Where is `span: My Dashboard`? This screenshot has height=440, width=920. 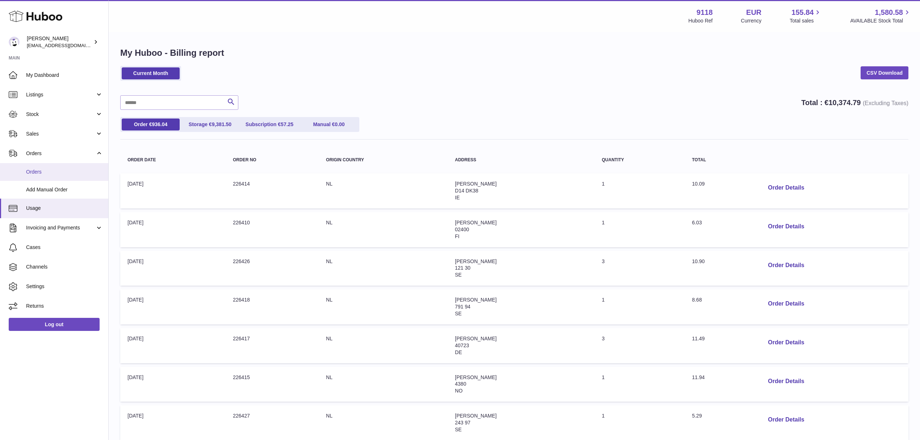
span: My Dashboard is located at coordinates (65, 75).